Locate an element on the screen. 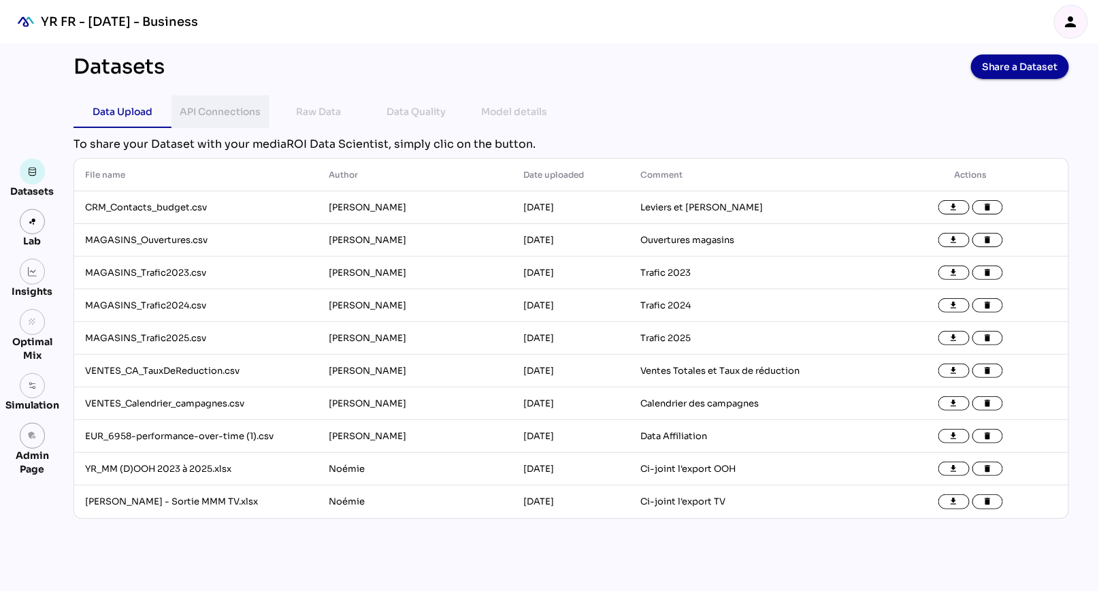 Image resolution: width=1099 pixels, height=591 pixels. td: VENTES_Calendrier_campagnes.csv is located at coordinates (196, 403).